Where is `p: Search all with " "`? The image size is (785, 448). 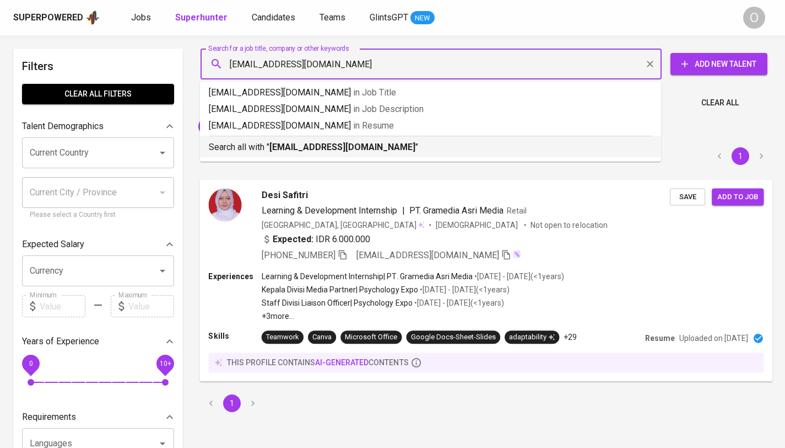 p: Search all with " " is located at coordinates (430, 147).